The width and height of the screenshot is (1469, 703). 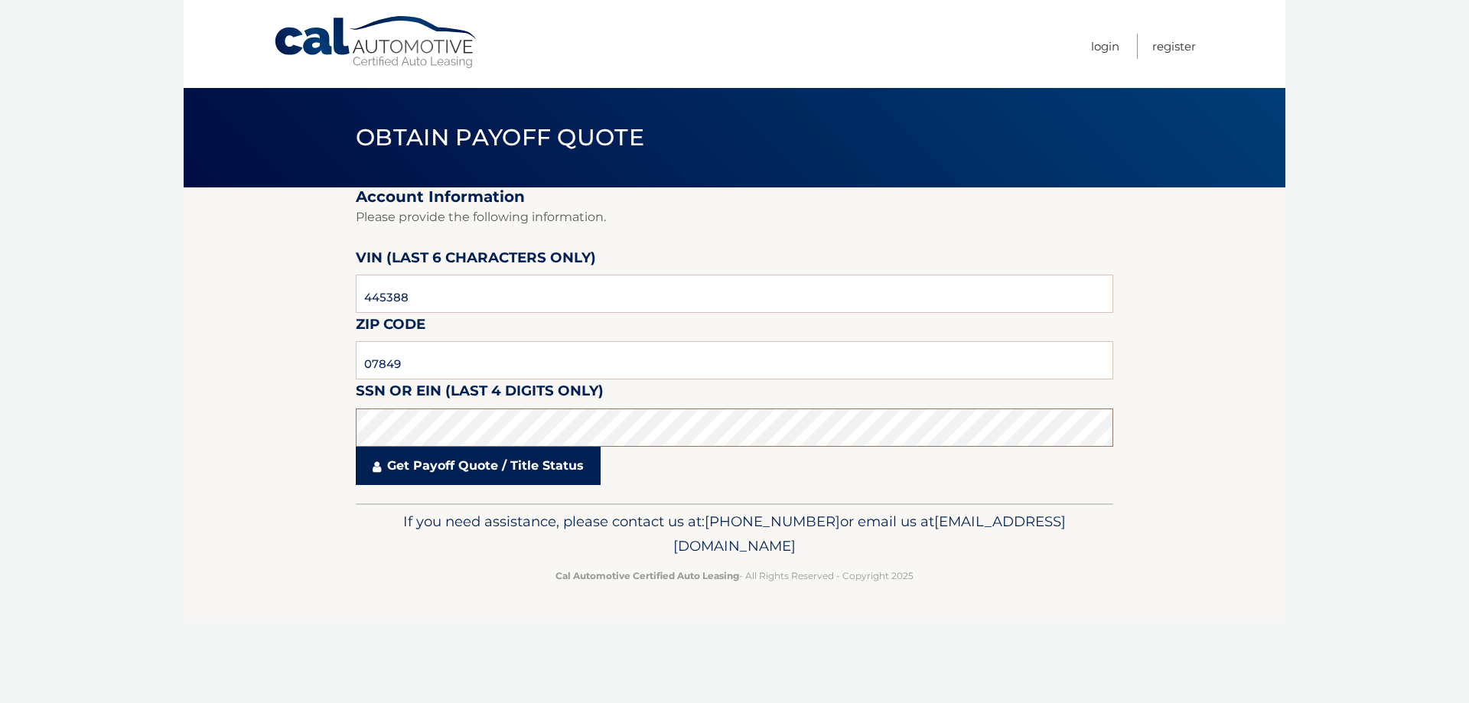 I want to click on label: Zip Code, so click(x=390, y=327).